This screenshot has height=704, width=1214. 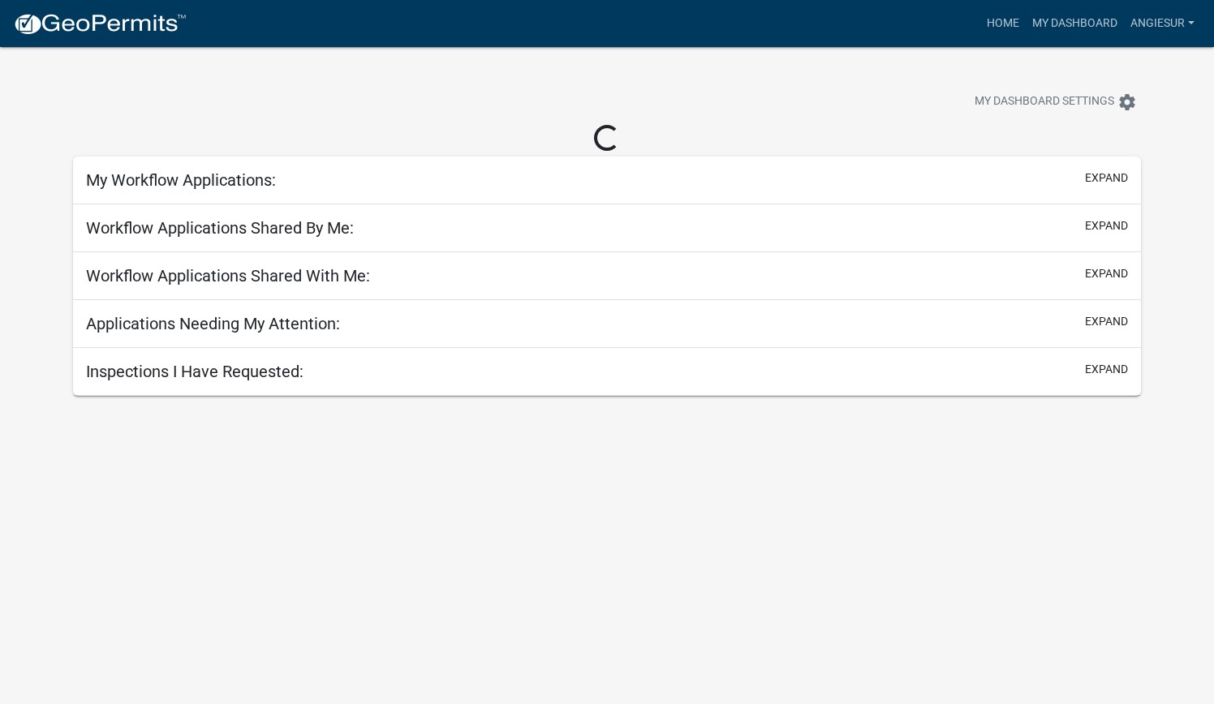 What do you see at coordinates (1162, 24) in the screenshot?
I see `a: AngieSur` at bounding box center [1162, 24].